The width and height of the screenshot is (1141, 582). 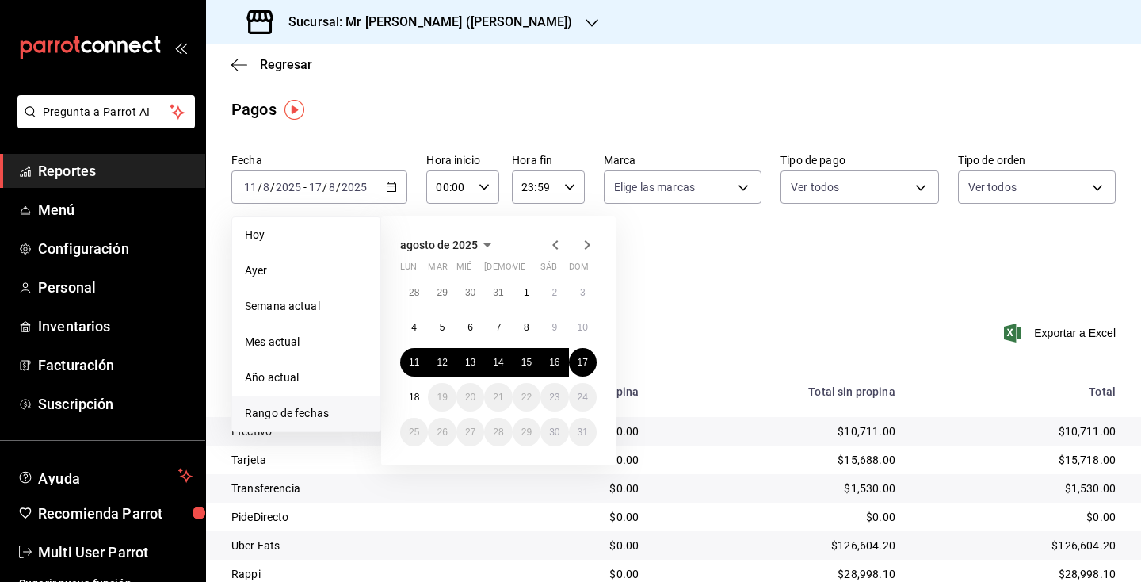 What do you see at coordinates (583, 292) in the screenshot?
I see `abbr: 3 de agosto de 2025` at bounding box center [583, 292].